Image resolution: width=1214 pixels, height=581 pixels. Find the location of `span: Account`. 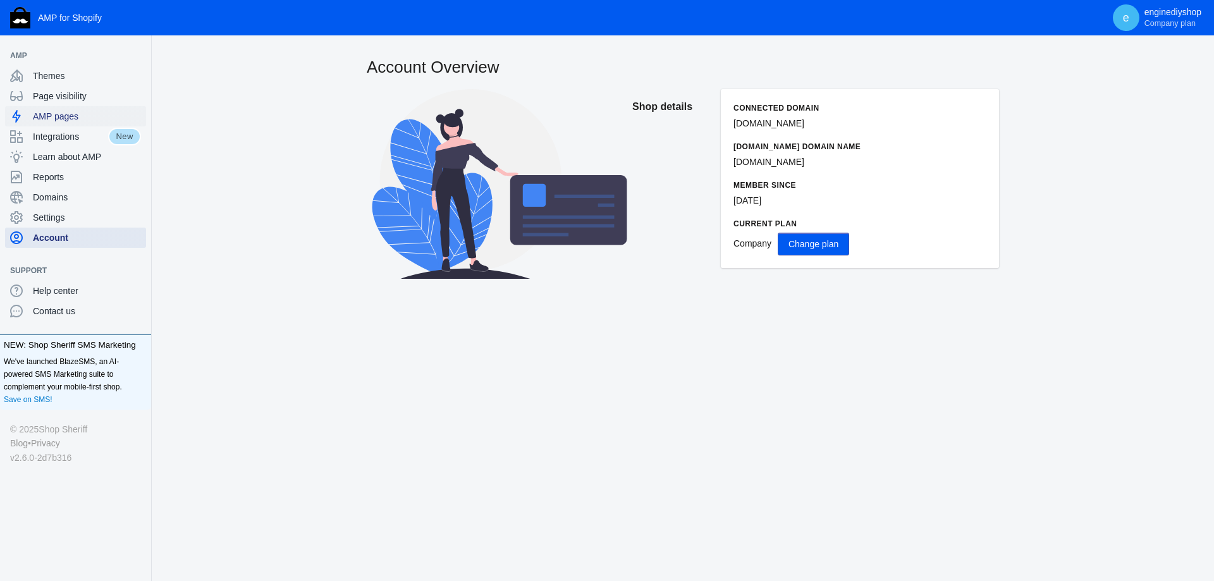

span: Account is located at coordinates (87, 238).